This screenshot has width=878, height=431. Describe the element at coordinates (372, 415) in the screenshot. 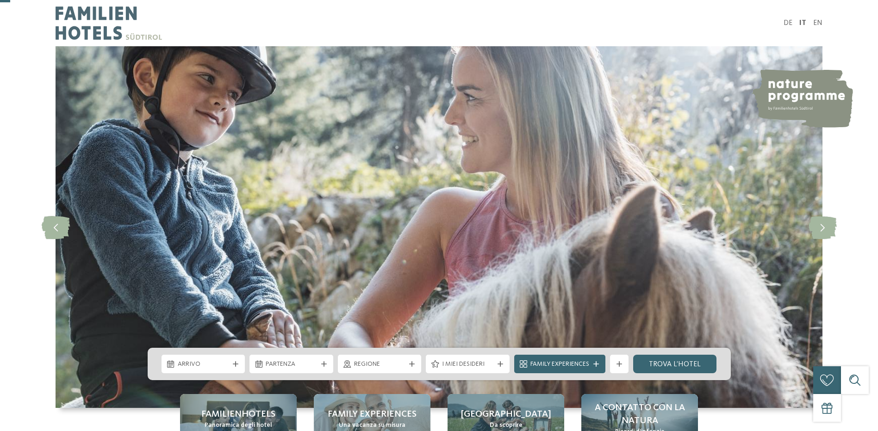

I see `span: Family experiences` at that location.